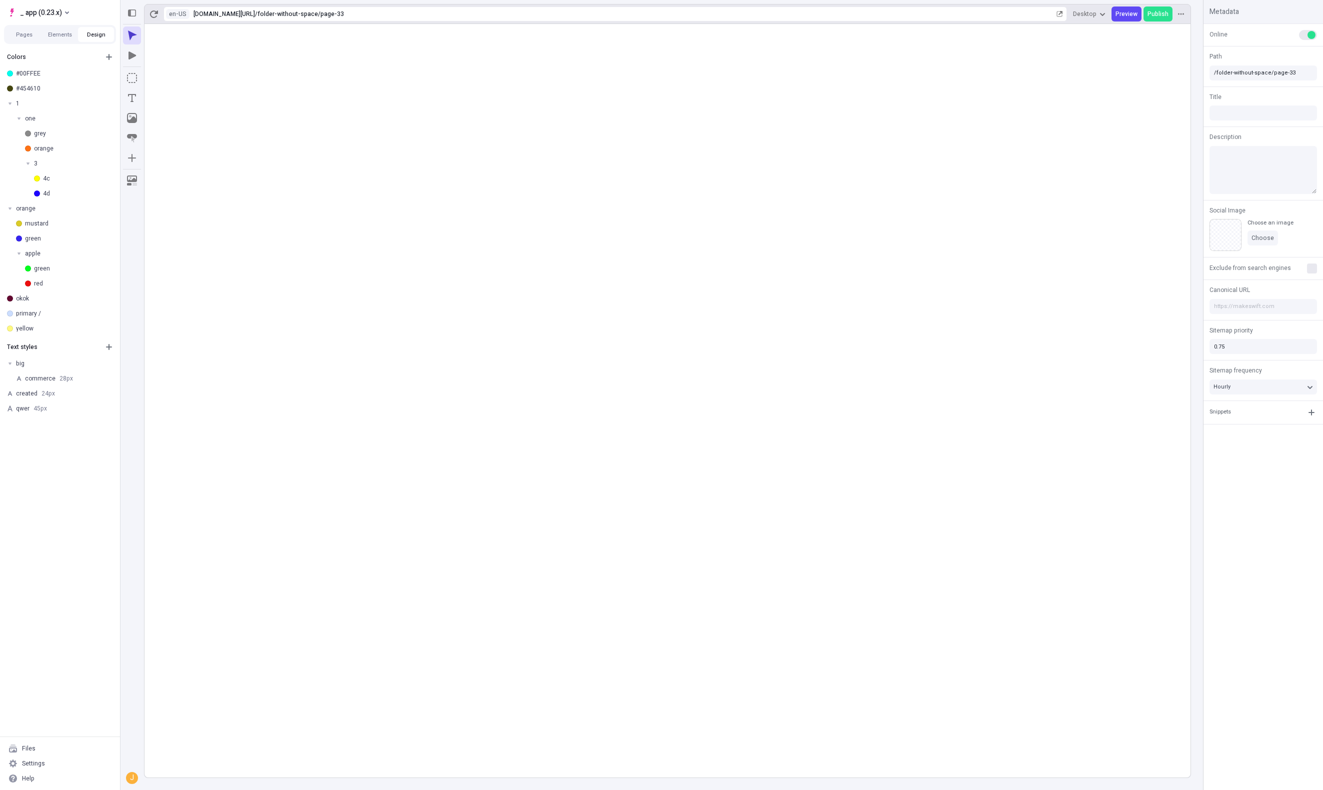 This screenshot has width=1323, height=790. I want to click on button: Choose, so click(1262, 238).